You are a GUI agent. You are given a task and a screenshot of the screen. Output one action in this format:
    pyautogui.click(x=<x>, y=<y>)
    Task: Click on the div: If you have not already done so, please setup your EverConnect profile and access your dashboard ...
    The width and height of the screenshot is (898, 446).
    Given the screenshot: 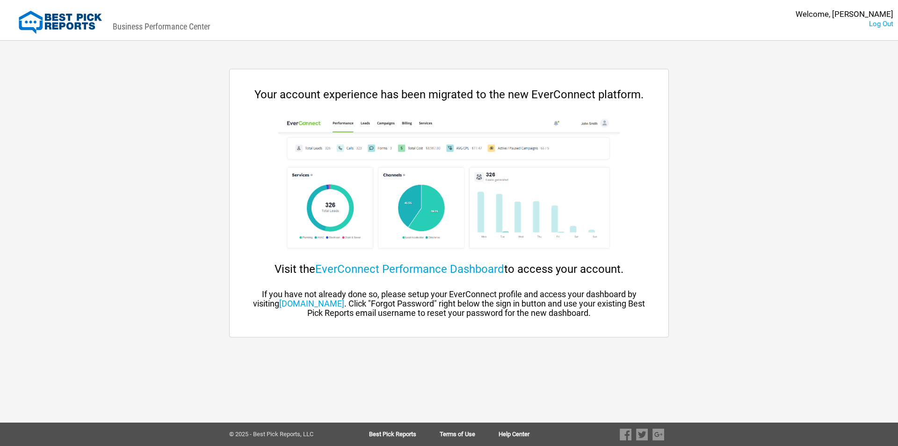 What is the action you would take?
    pyautogui.click(x=449, y=304)
    